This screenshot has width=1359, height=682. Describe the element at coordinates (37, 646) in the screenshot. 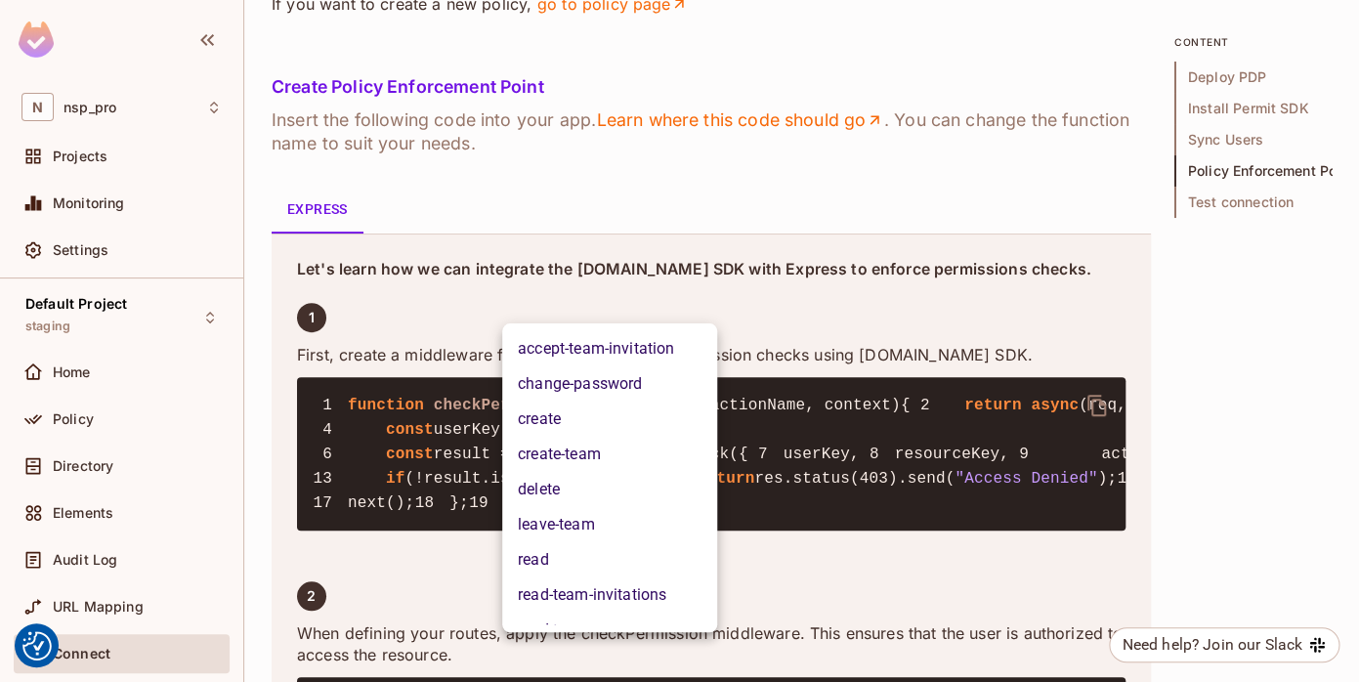

I see `img: Revisit consent button` at that location.